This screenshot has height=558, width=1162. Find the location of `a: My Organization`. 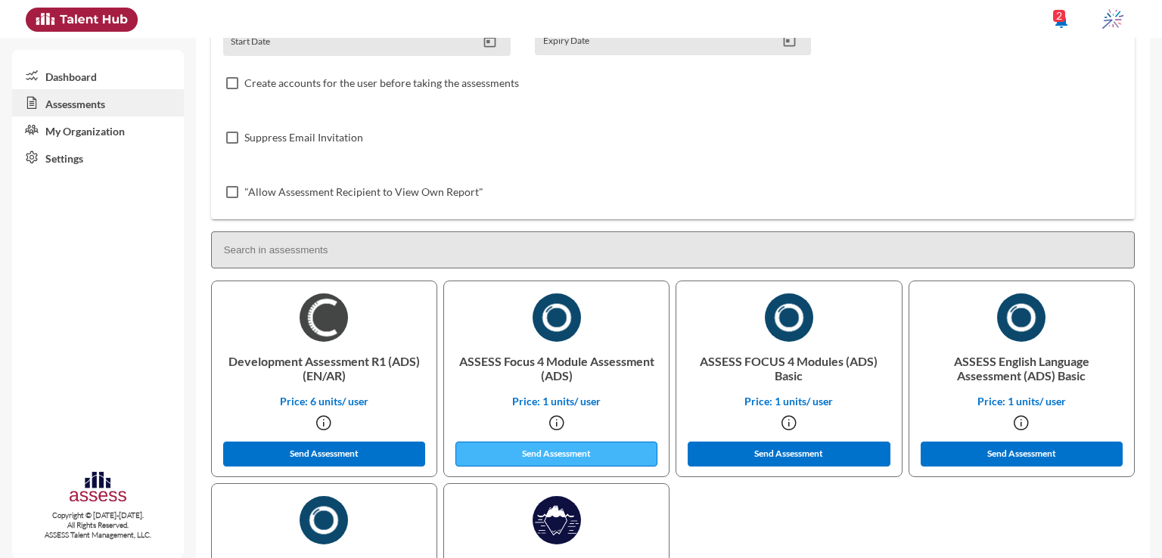

a: My Organization is located at coordinates (98, 130).